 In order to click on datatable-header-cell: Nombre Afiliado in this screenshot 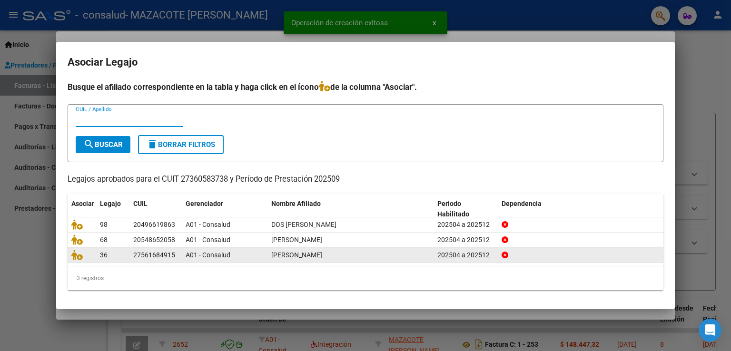, I will do `click(350, 209)`.